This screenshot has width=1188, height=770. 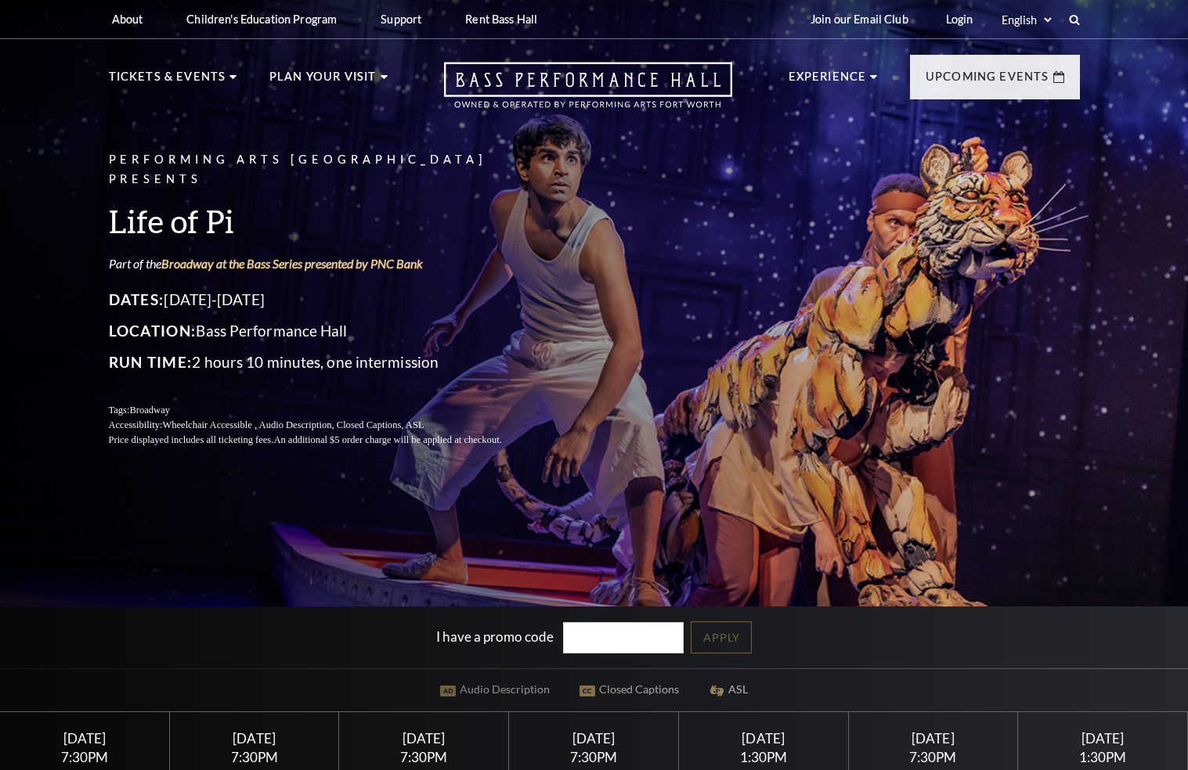 What do you see at coordinates (324, 410) in the screenshot?
I see `p: Tags:` at bounding box center [324, 410].